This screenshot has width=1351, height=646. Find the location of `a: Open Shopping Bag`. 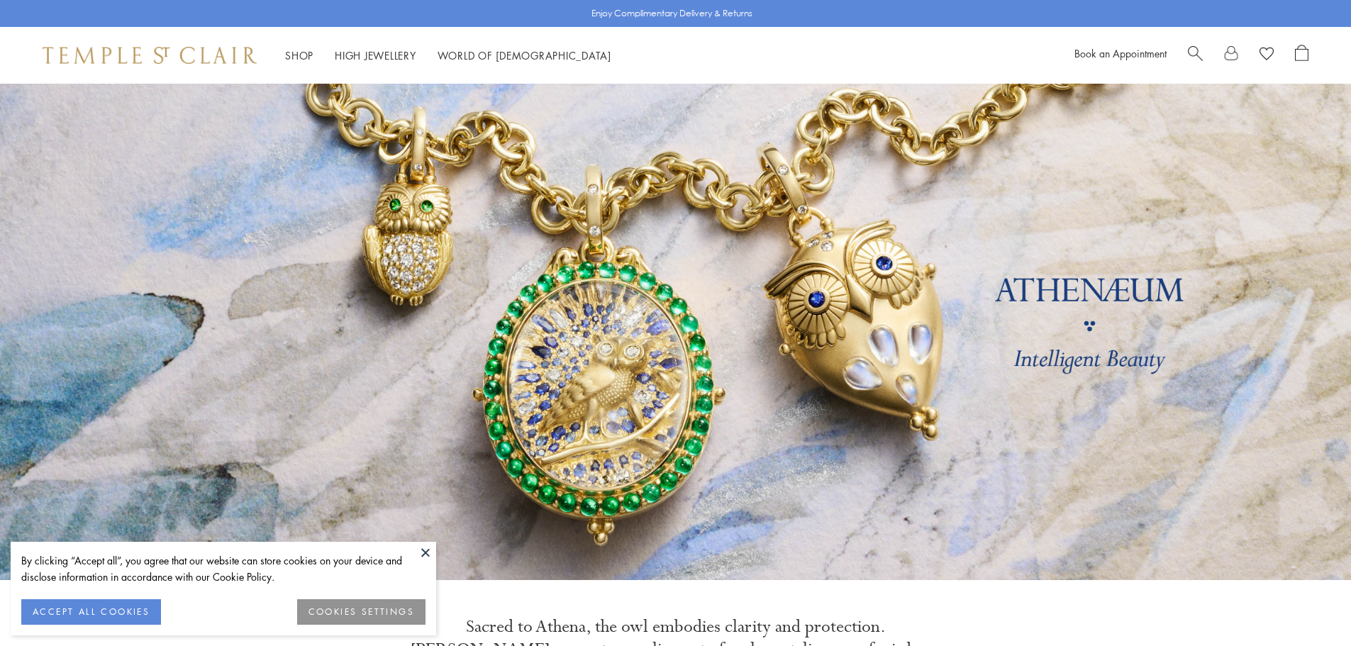

a: Open Shopping Bag is located at coordinates (1302, 55).